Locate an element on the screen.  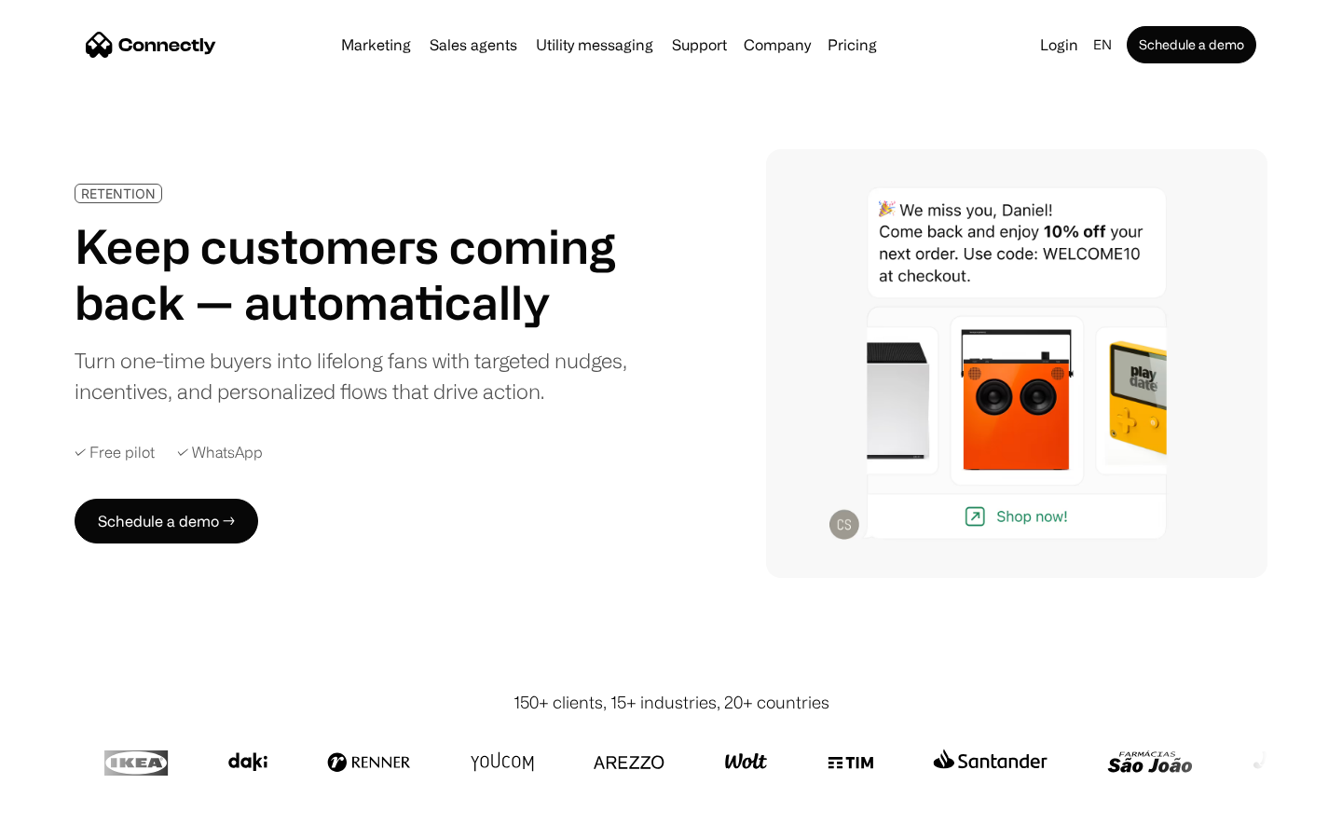
a: Utility messaging is located at coordinates (594, 45).